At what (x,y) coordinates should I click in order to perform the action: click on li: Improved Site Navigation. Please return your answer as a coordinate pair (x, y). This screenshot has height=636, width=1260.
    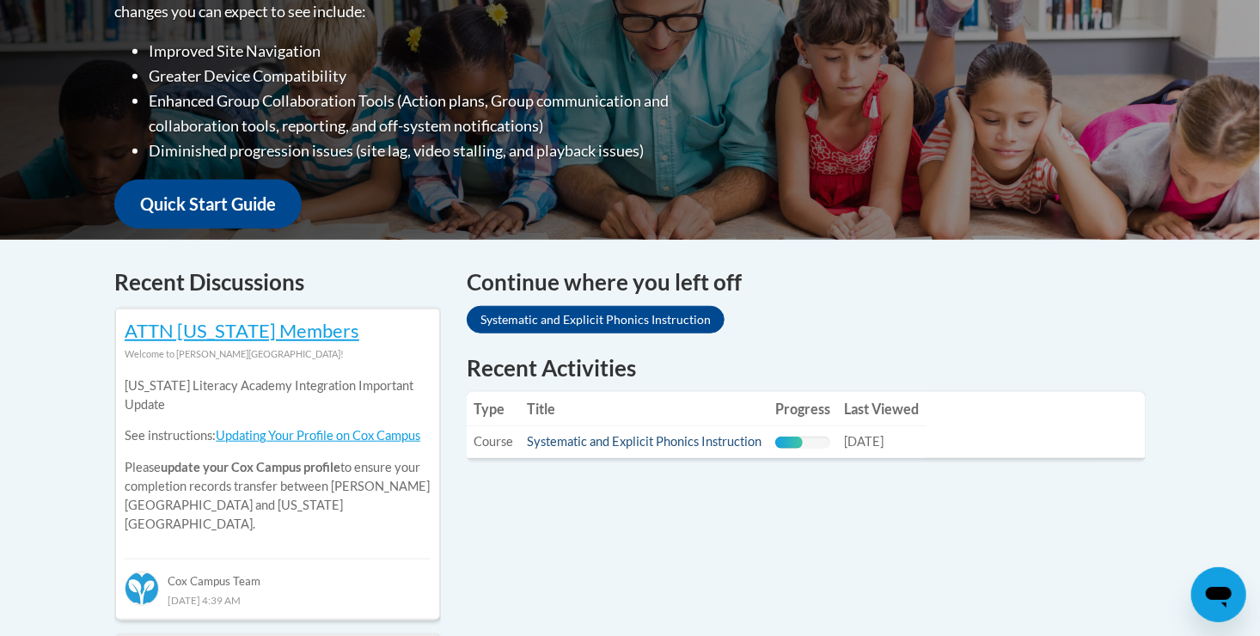
    Looking at the image, I should click on (443, 51).